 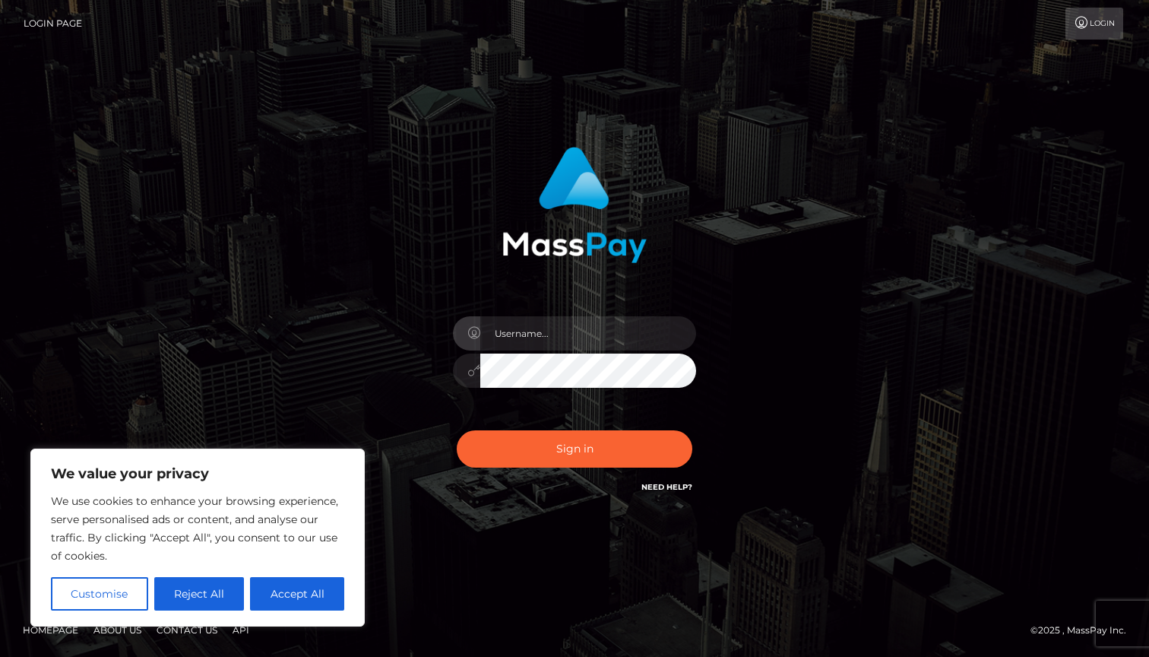 What do you see at coordinates (50, 629) in the screenshot?
I see `a: Homepage` at bounding box center [50, 629].